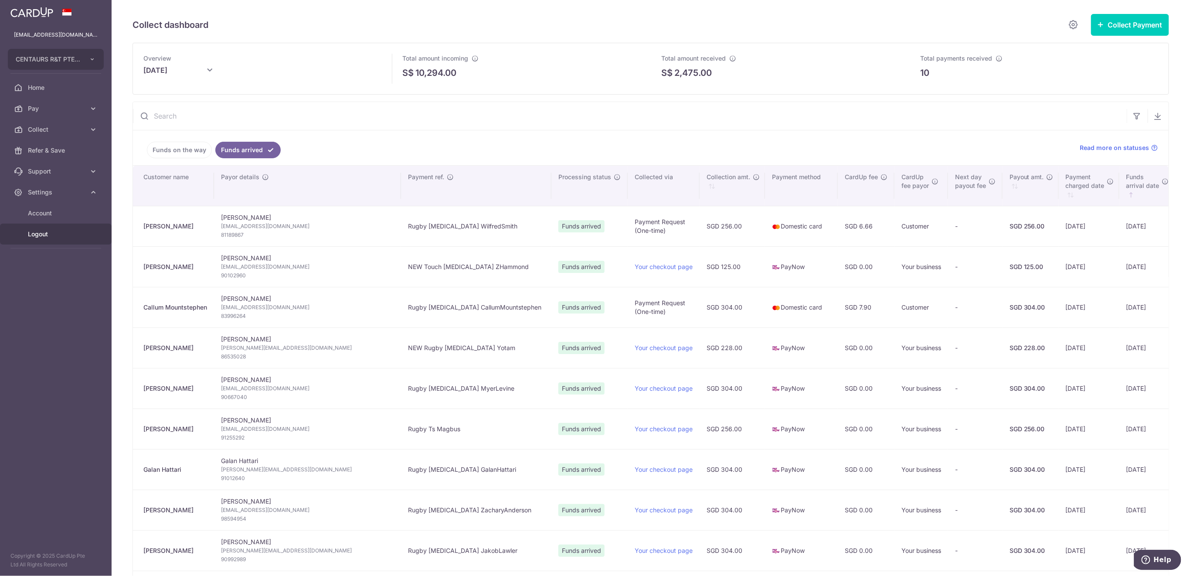 The height and width of the screenshot is (576, 1190). What do you see at coordinates (1130, 25) in the screenshot?
I see `button: Collect Payment` at bounding box center [1130, 25].